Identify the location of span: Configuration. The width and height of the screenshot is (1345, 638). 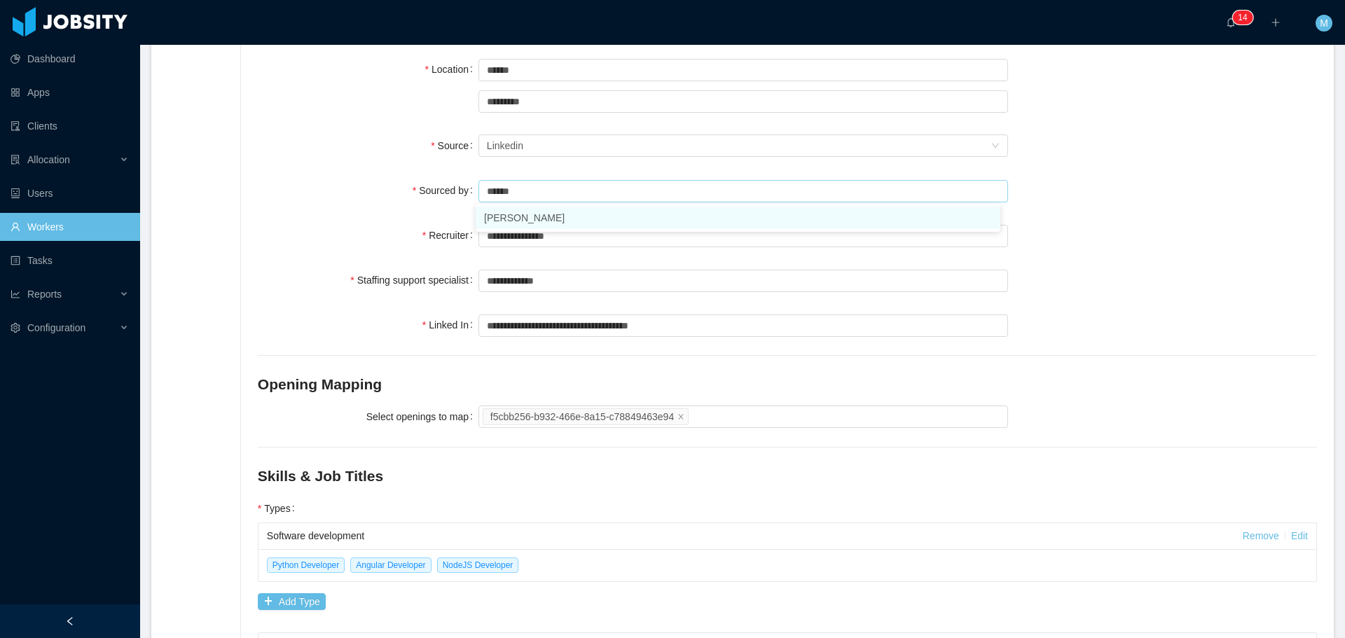
(56, 328).